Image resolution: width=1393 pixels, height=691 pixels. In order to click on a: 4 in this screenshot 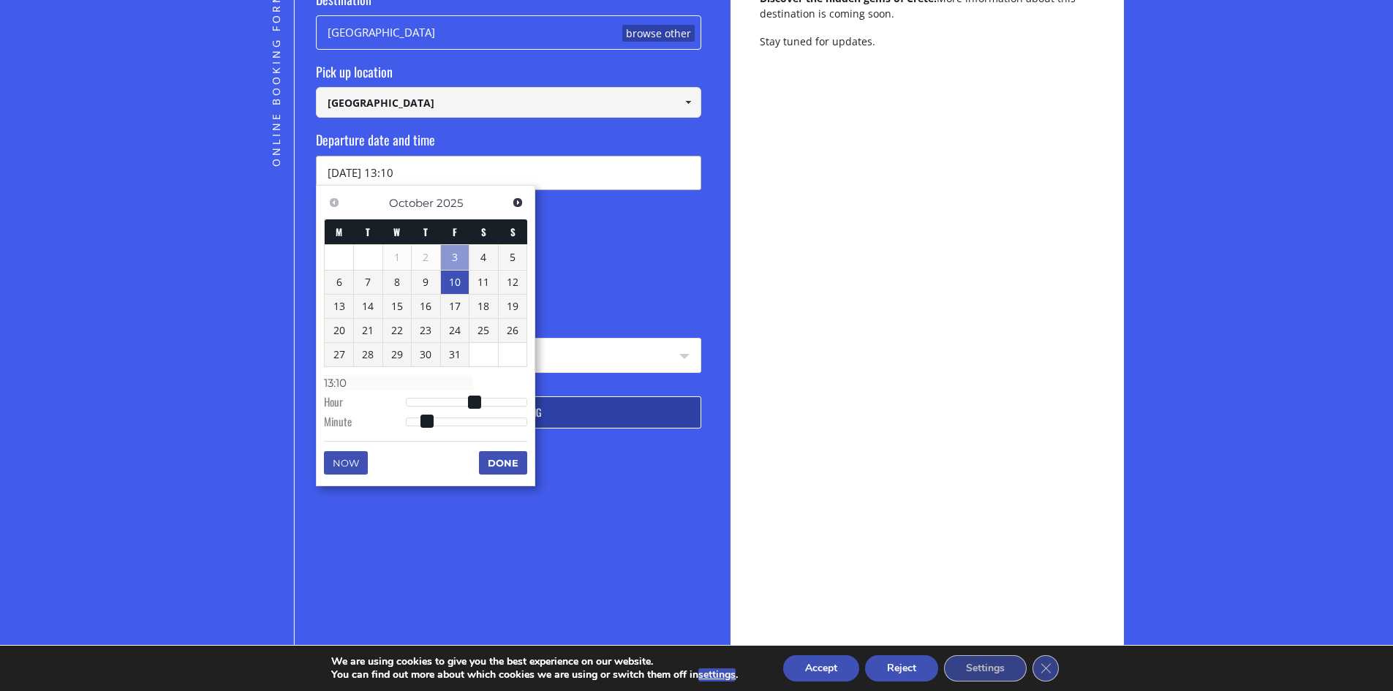, I will do `click(483, 257)`.